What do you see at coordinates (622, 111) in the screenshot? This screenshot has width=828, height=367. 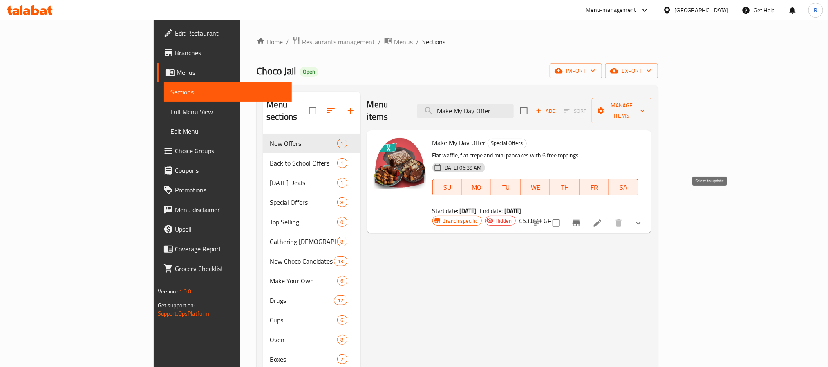 I see `button: Manage items` at bounding box center [622, 111].